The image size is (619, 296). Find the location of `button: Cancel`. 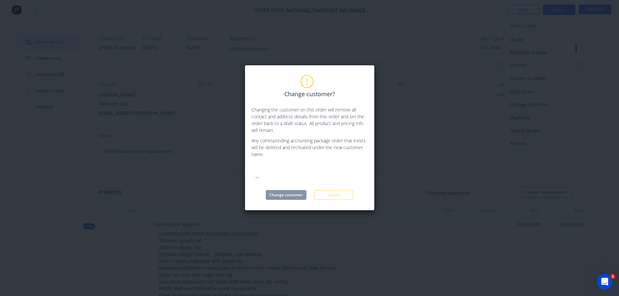

button: Cancel is located at coordinates (334, 195).